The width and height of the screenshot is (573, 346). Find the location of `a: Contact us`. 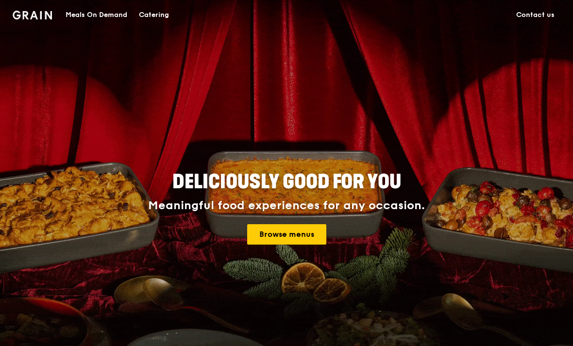

a: Contact us is located at coordinates (535, 15).